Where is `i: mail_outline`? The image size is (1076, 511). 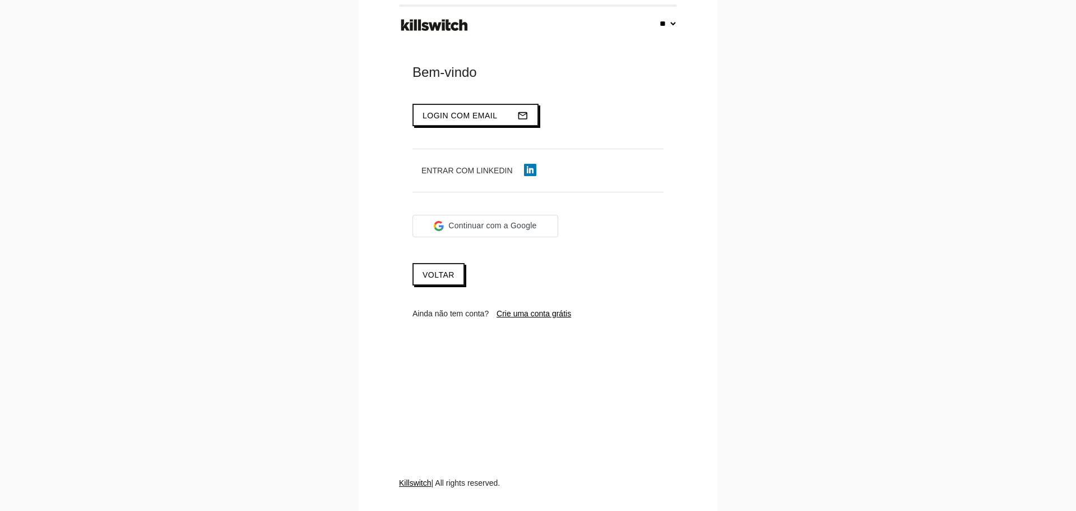
i: mail_outline is located at coordinates (523, 115).